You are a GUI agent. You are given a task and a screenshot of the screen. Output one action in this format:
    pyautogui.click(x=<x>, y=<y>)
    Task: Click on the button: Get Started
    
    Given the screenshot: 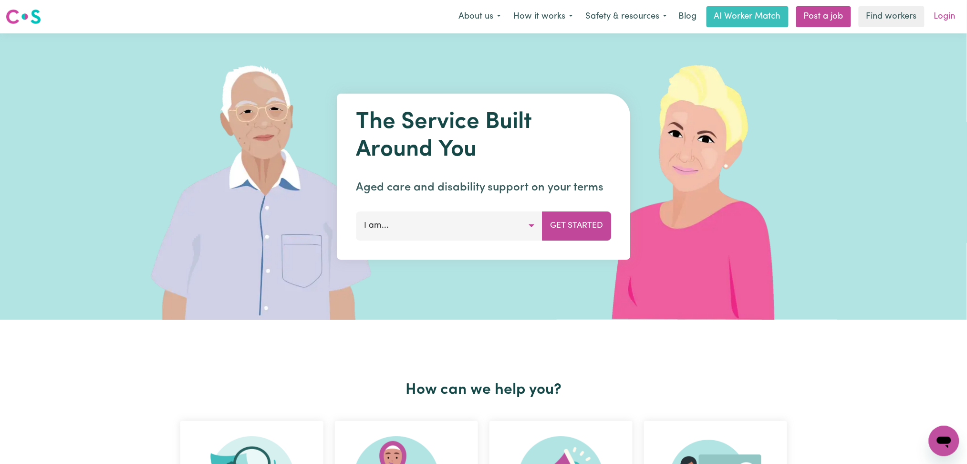 What is the action you would take?
    pyautogui.click(x=576, y=226)
    